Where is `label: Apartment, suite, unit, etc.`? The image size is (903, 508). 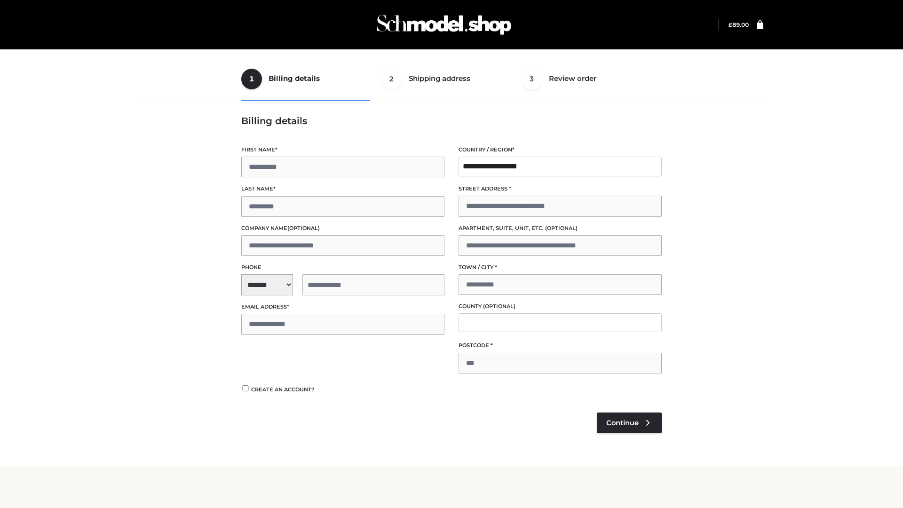
label: Apartment, suite, unit, etc. is located at coordinates (560, 228).